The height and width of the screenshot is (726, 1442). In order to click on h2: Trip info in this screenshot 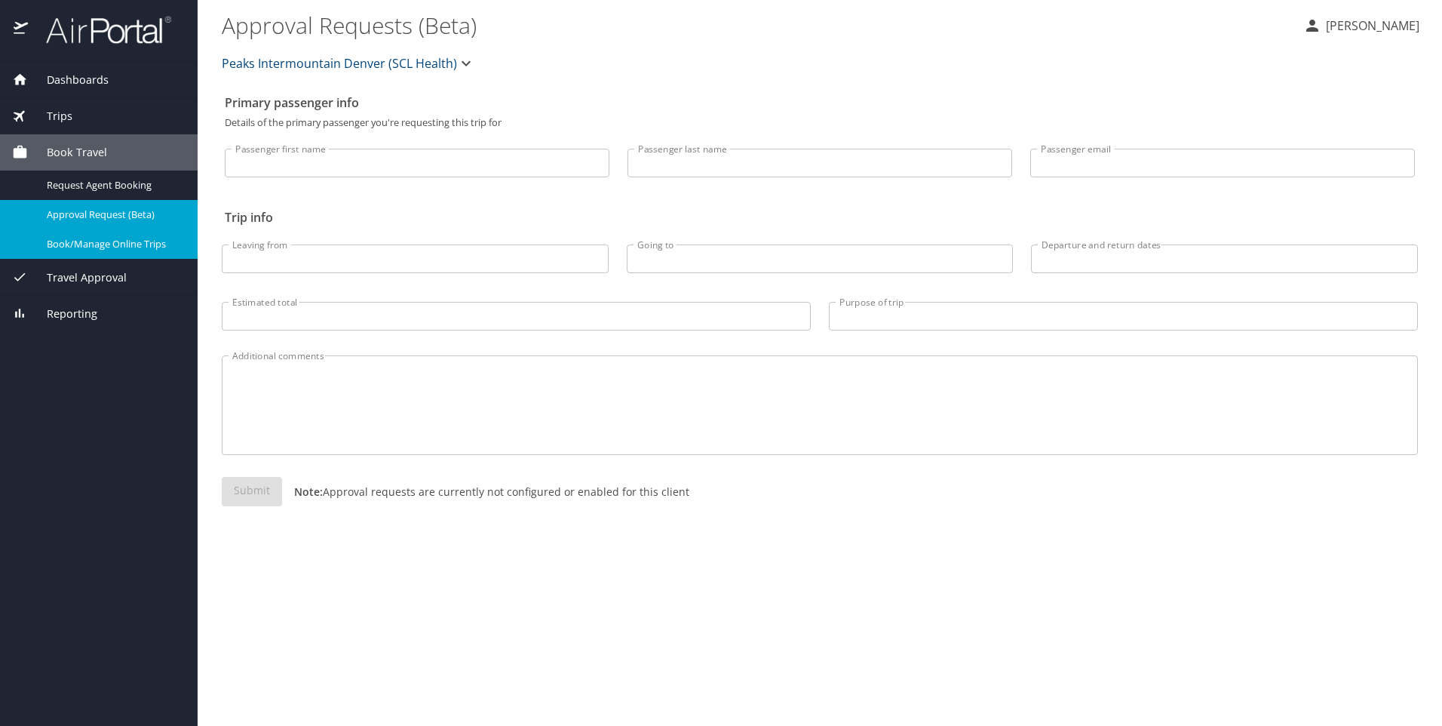, I will do `click(820, 217)`.